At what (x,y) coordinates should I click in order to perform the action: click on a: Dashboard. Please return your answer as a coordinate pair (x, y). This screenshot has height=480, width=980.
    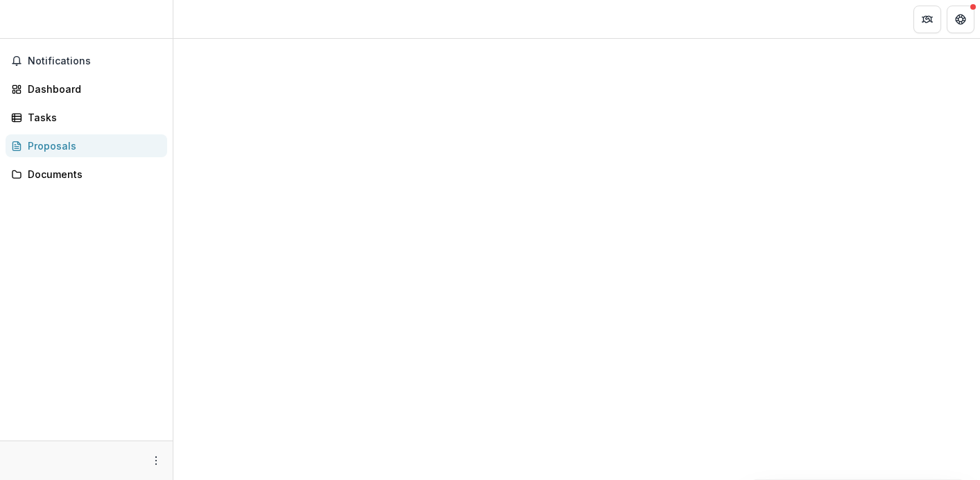
    Looking at the image, I should click on (86, 89).